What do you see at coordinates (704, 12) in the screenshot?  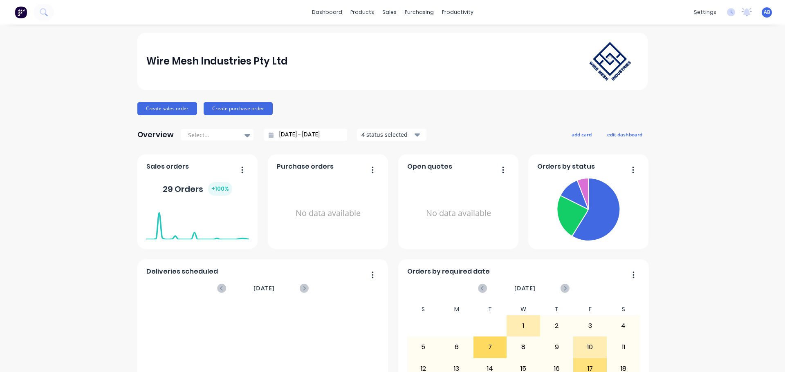 I see `div: settings` at bounding box center [704, 12].